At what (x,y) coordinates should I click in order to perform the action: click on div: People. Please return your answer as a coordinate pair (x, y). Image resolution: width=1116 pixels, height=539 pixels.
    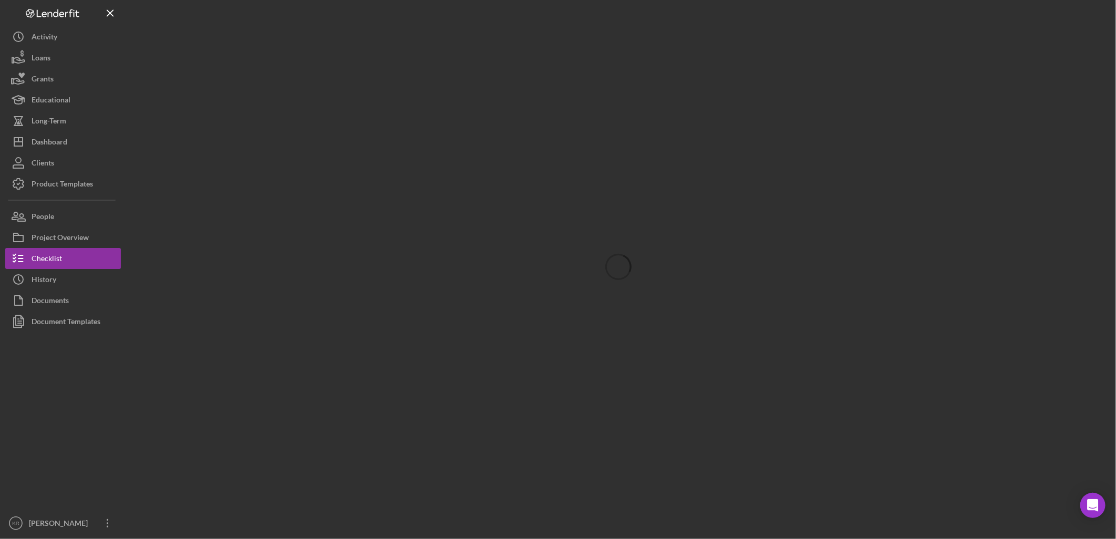
    Looking at the image, I should click on (43, 217).